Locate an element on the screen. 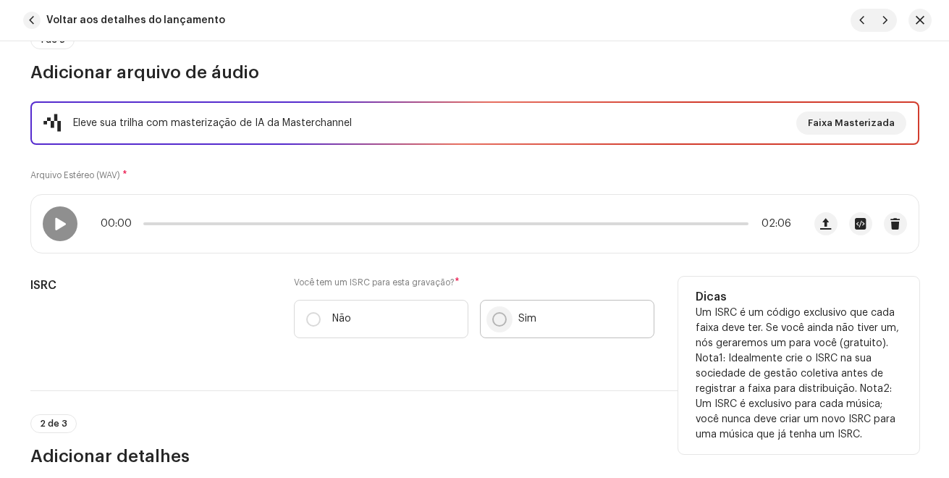 This screenshot has height=478, width=949. span: 02:06 is located at coordinates (772, 224).